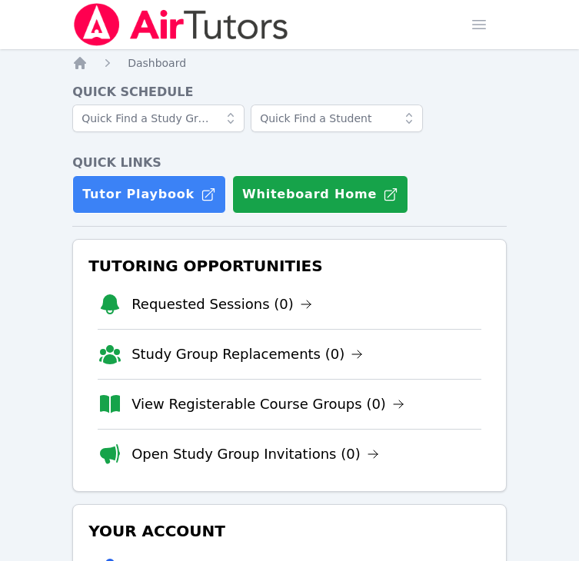 The height and width of the screenshot is (561, 579). I want to click on h3: Tutoring Opportunities, so click(289, 266).